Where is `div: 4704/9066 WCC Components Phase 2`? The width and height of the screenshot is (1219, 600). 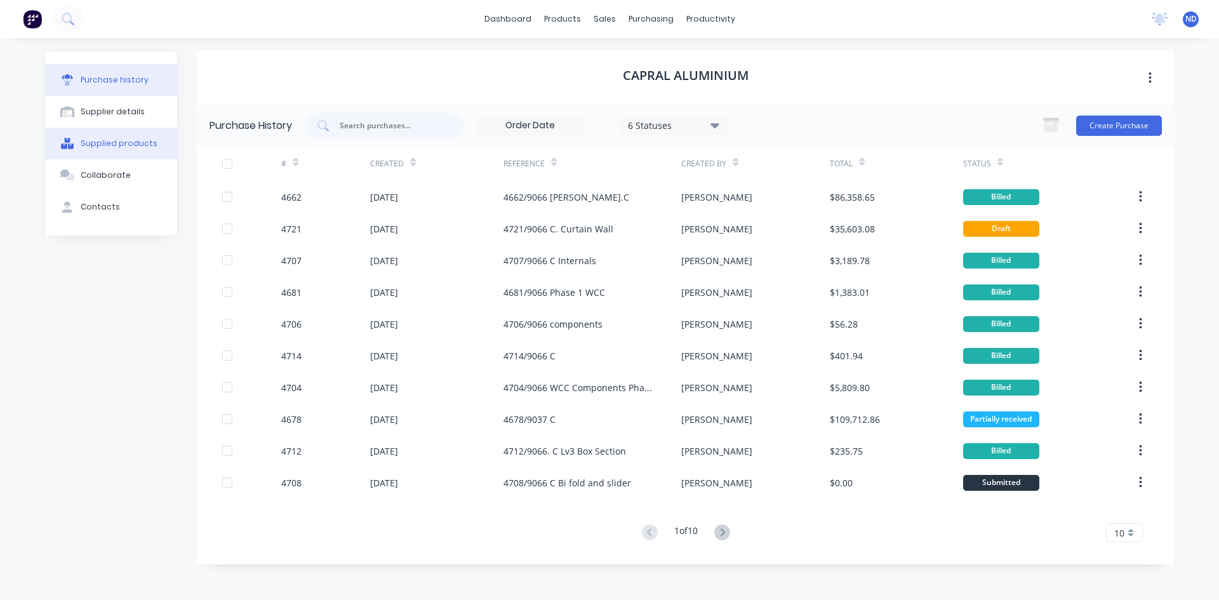
div: 4704/9066 WCC Components Phase 2 is located at coordinates (580, 387).